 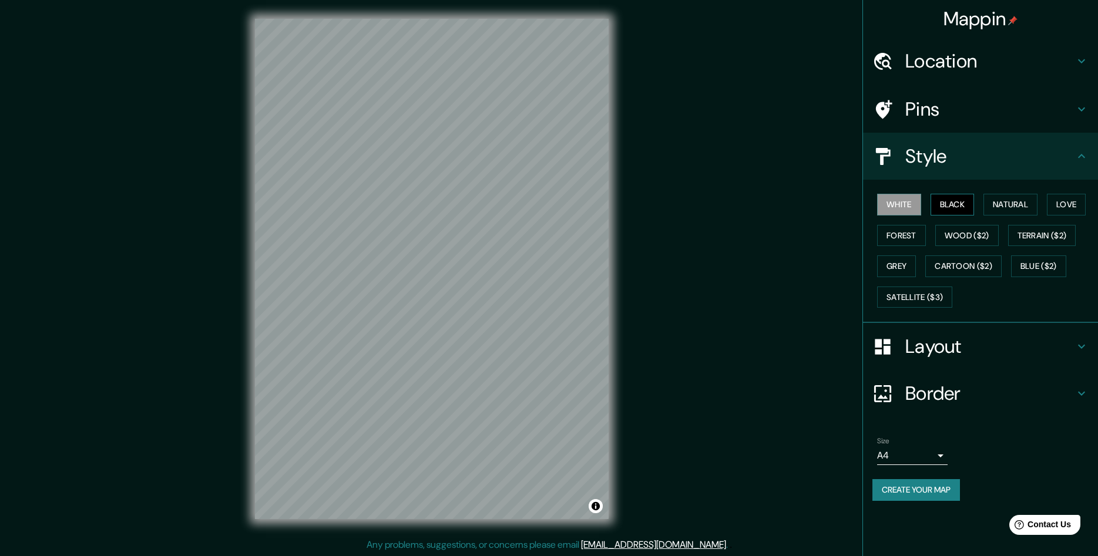 What do you see at coordinates (967, 236) in the screenshot?
I see `button: Wood ($2)` at bounding box center [967, 236].